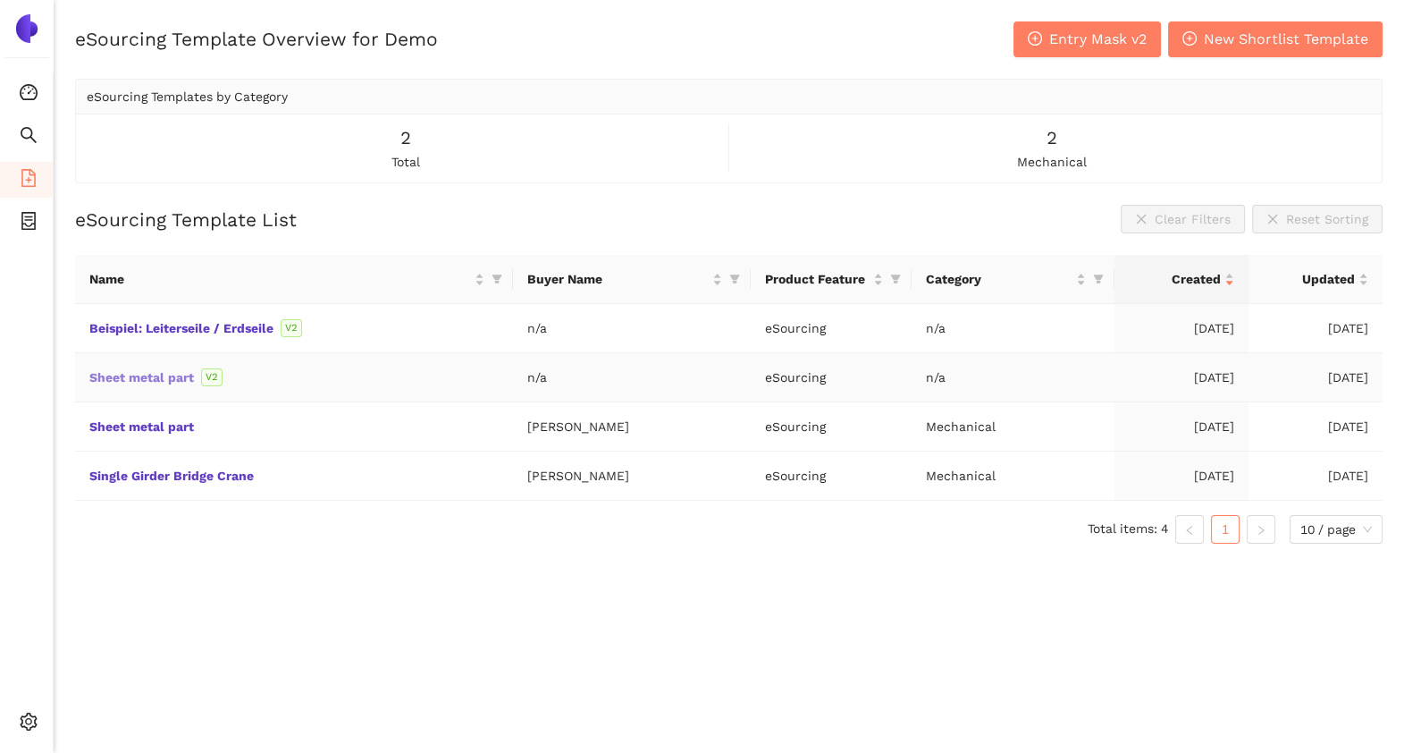  What do you see at coordinates (817, 279) in the screenshot?
I see `span: Product Feature` at bounding box center [817, 279].